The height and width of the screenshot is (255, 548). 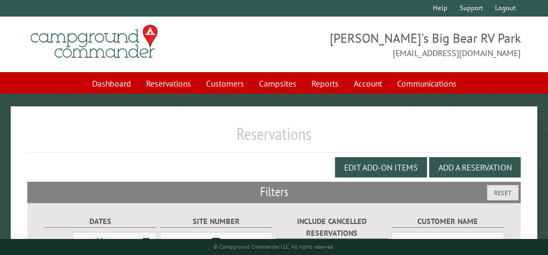 What do you see at coordinates (100, 221) in the screenshot?
I see `label: Dates` at bounding box center [100, 221].